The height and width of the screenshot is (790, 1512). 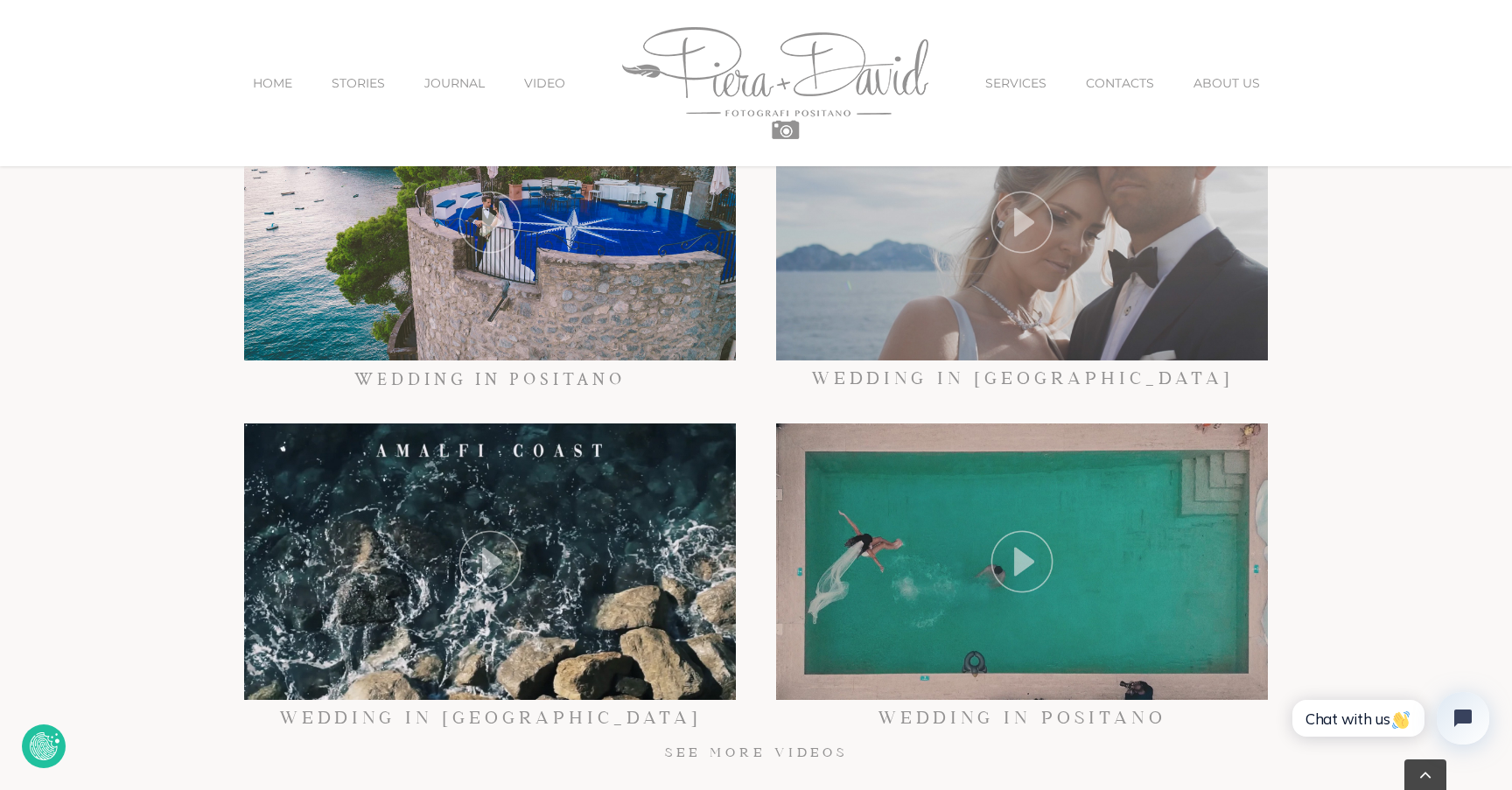 I want to click on a: ABOUT US, so click(x=1226, y=84).